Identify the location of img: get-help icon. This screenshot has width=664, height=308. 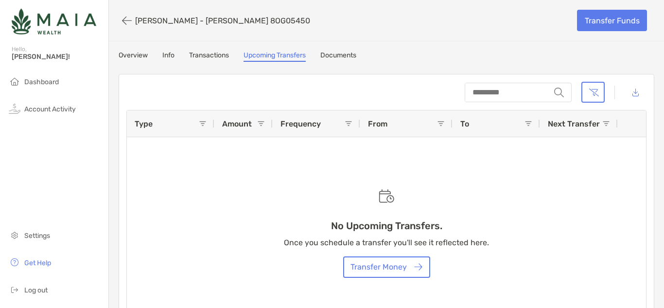
(15, 262).